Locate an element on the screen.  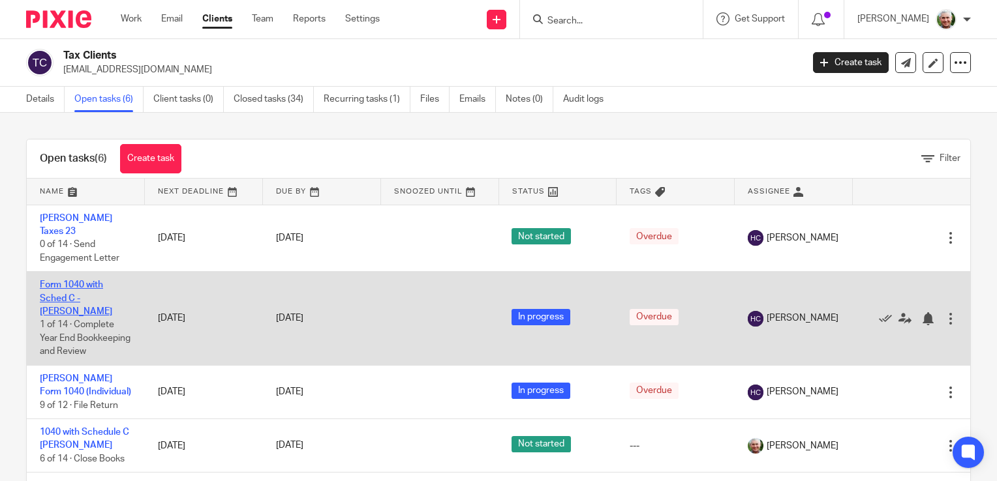
span: 9 of 12 · File Return is located at coordinates (79, 406).